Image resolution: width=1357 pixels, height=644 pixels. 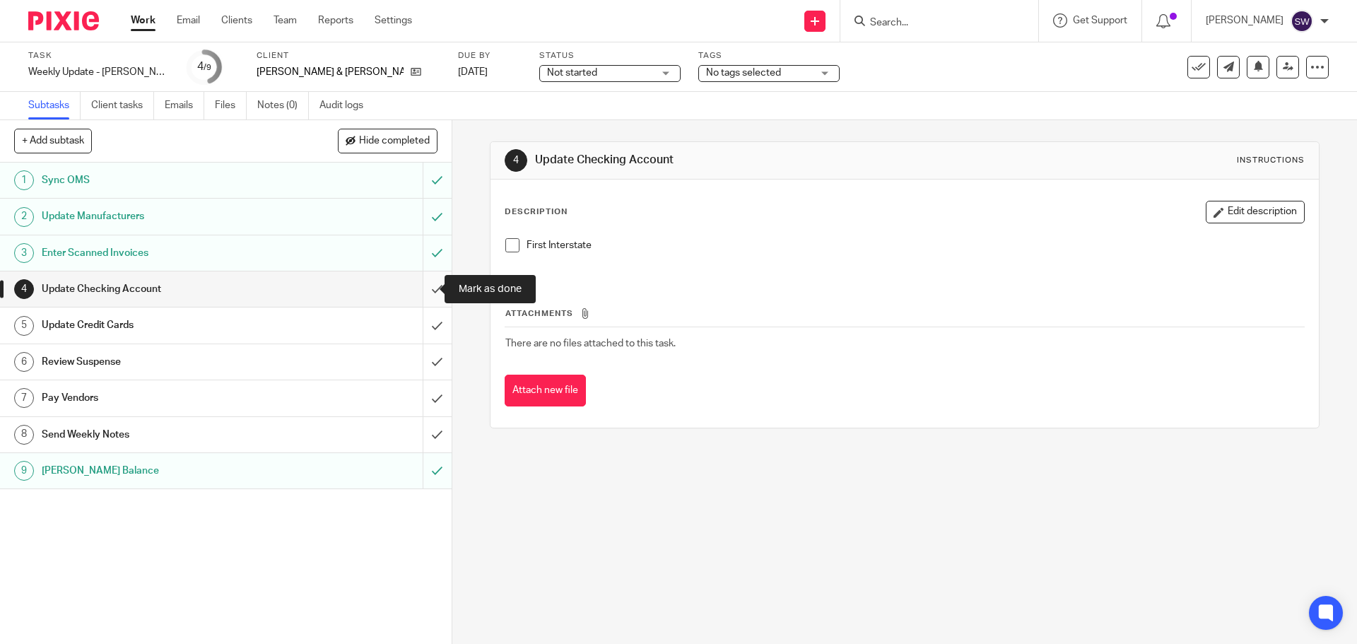 I want to click on span: Attachments, so click(x=539, y=313).